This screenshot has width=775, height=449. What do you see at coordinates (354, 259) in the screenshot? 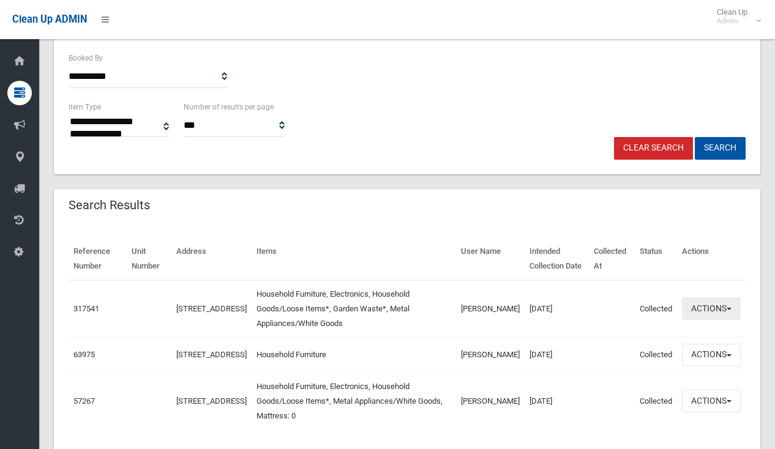
I see `th: Items` at bounding box center [354, 259].